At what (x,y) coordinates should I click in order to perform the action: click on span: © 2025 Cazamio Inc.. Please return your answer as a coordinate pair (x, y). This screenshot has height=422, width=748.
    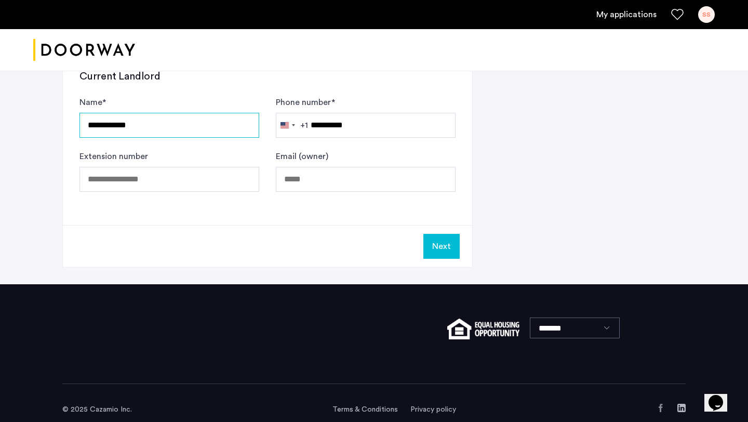
    Looking at the image, I should click on (97, 409).